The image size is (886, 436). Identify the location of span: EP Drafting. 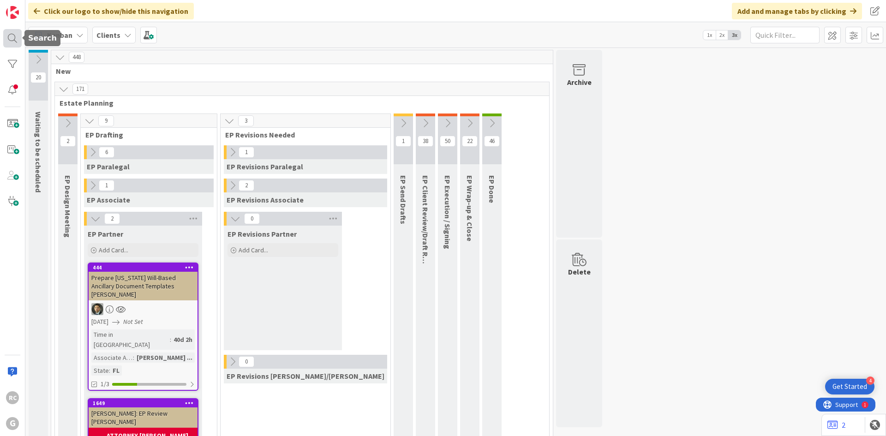
(145, 135).